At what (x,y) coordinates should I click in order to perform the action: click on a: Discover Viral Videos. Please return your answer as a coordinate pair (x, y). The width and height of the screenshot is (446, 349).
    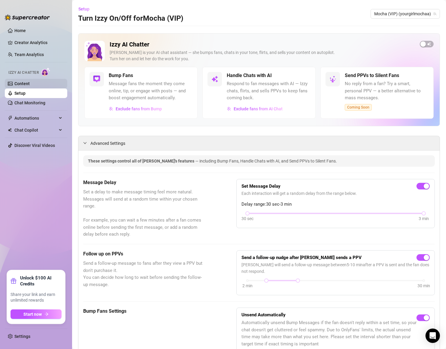
    Looking at the image, I should click on (35, 146).